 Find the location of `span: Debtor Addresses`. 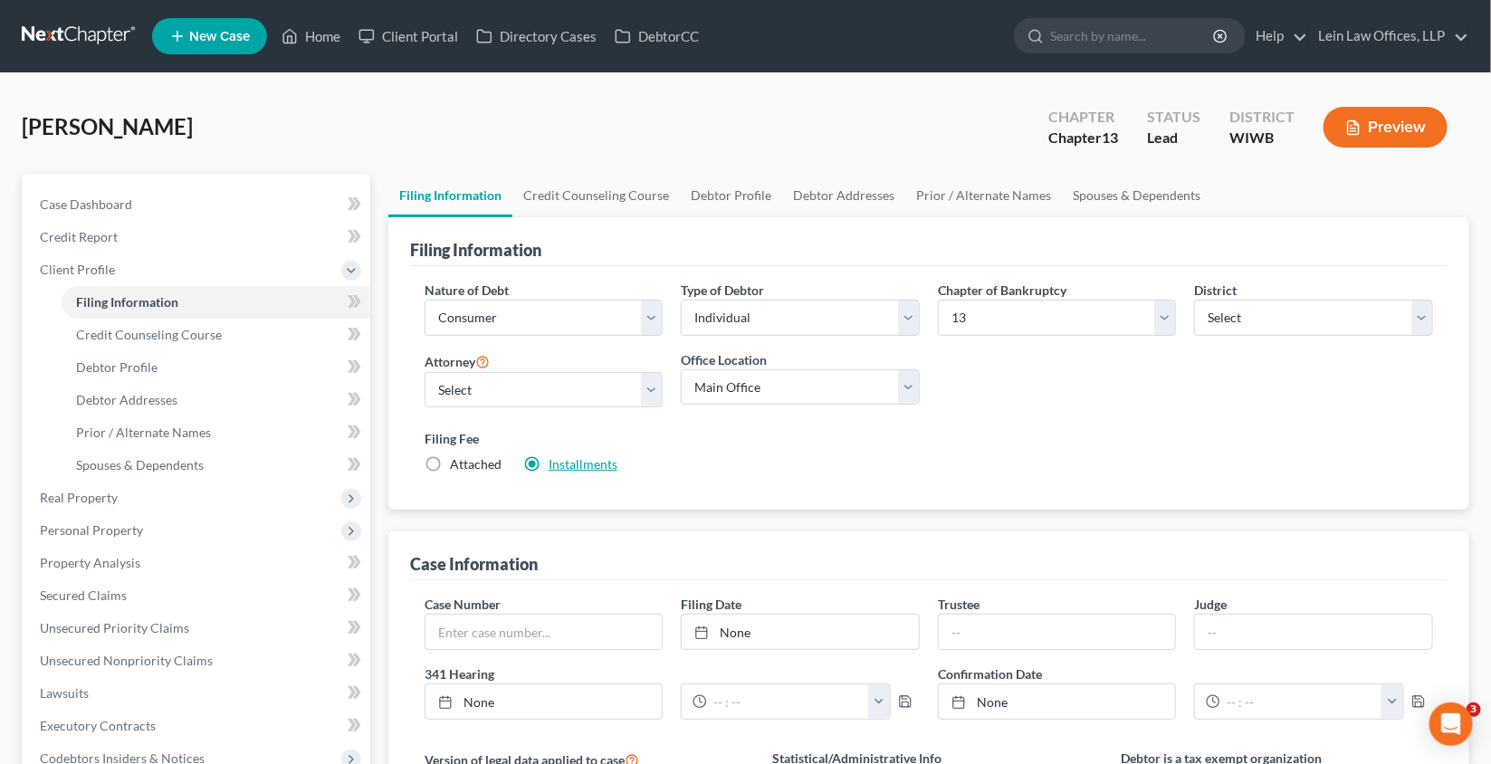

span: Debtor Addresses is located at coordinates (127, 399).